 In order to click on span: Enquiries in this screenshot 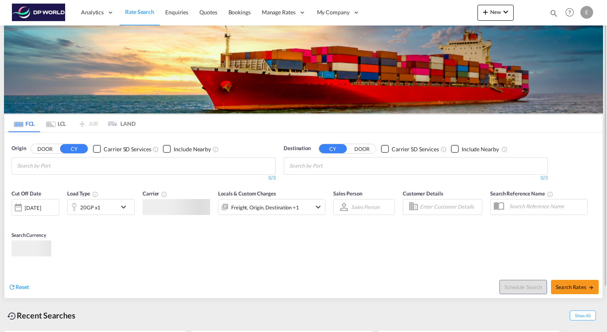, I will do `click(177, 12)`.